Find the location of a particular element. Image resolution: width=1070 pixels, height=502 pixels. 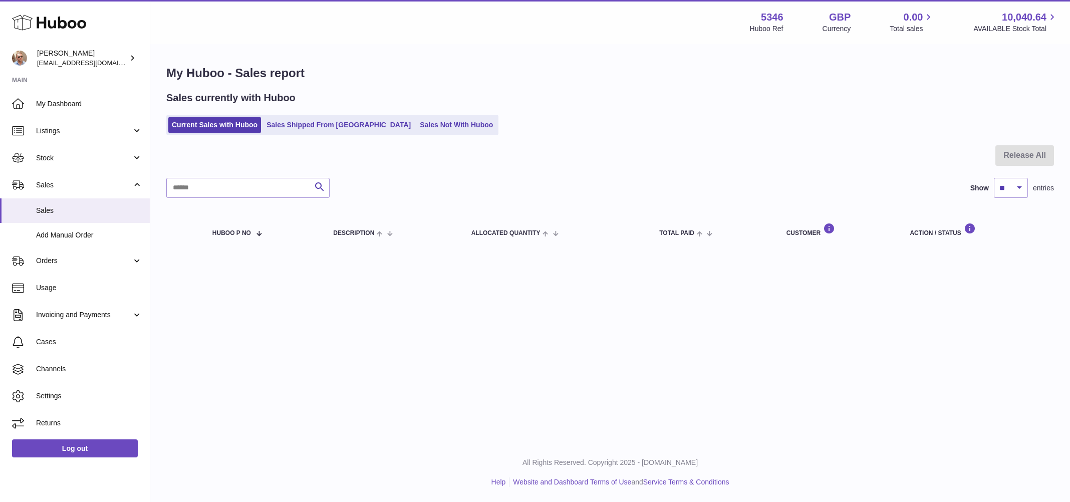

span: ALLOCATED Quantity is located at coordinates (506, 233).